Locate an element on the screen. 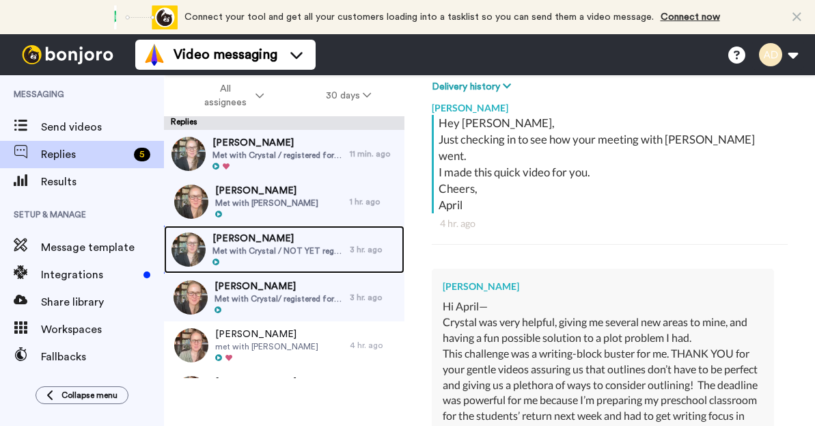 The height and width of the screenshot is (426, 815). img: b019a5ca-c1dc-408a-a7b1-4f38110a5671-thumb.jpg is located at coordinates (191, 201).